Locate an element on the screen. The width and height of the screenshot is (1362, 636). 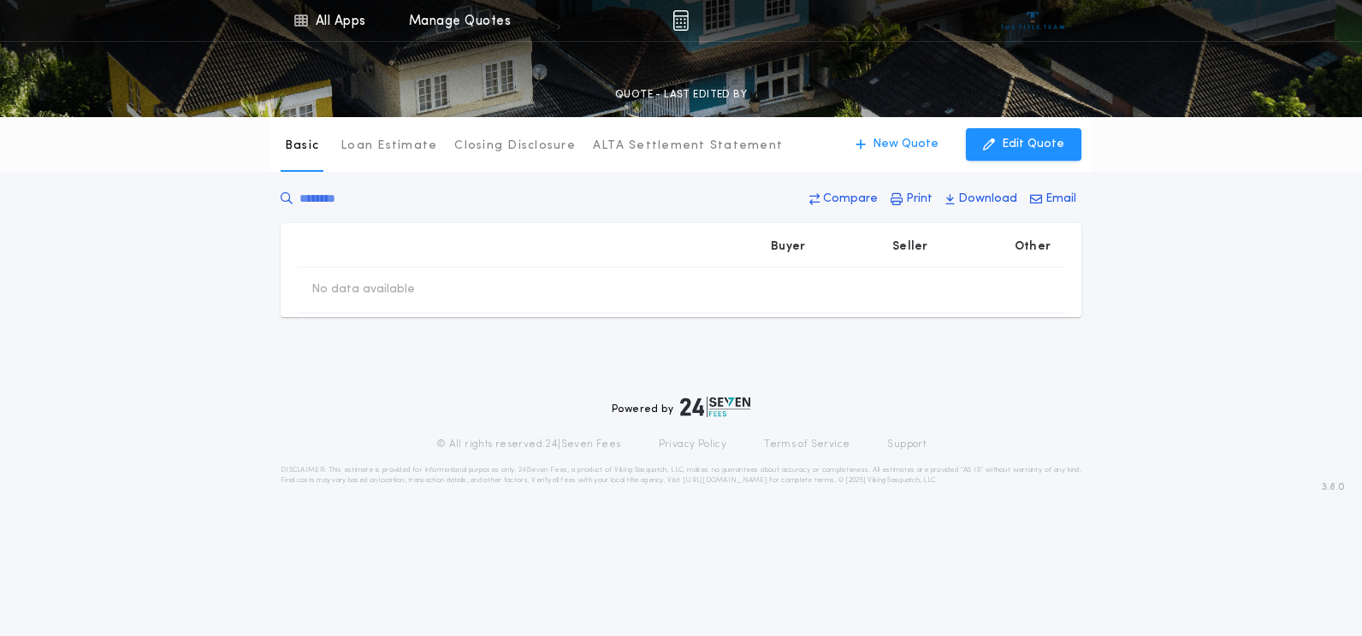
p: DISCLAIMER: This estimate is provided for informational purposes only. 24|Seven Fees, a product o... is located at coordinates (681, 476).